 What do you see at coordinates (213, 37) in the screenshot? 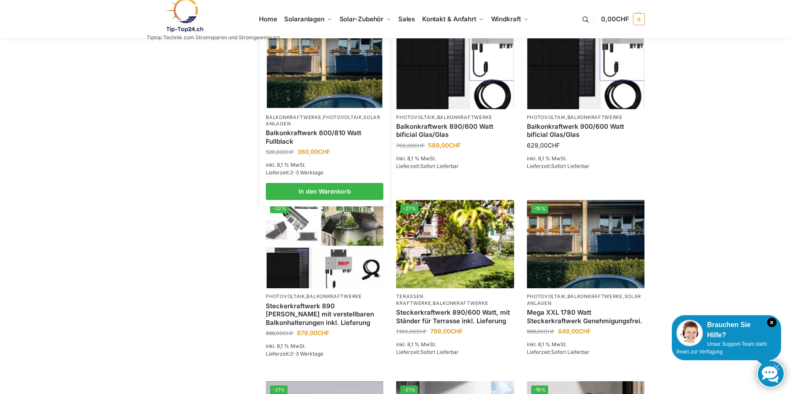
I see `p: Tiptop Technik zum Stromsparen und Stromgewinnung` at bounding box center [213, 37].